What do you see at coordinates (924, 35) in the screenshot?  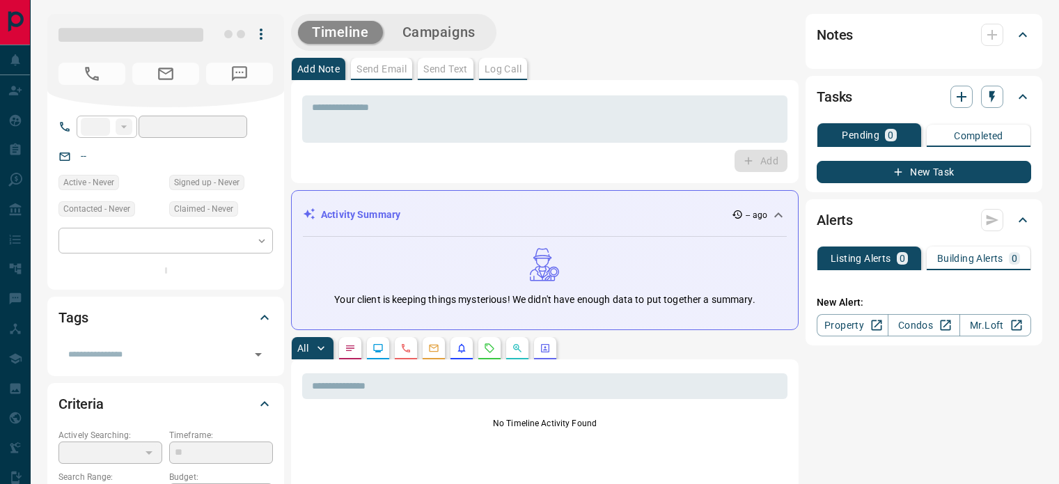 I see `div: Notes` at bounding box center [924, 35].